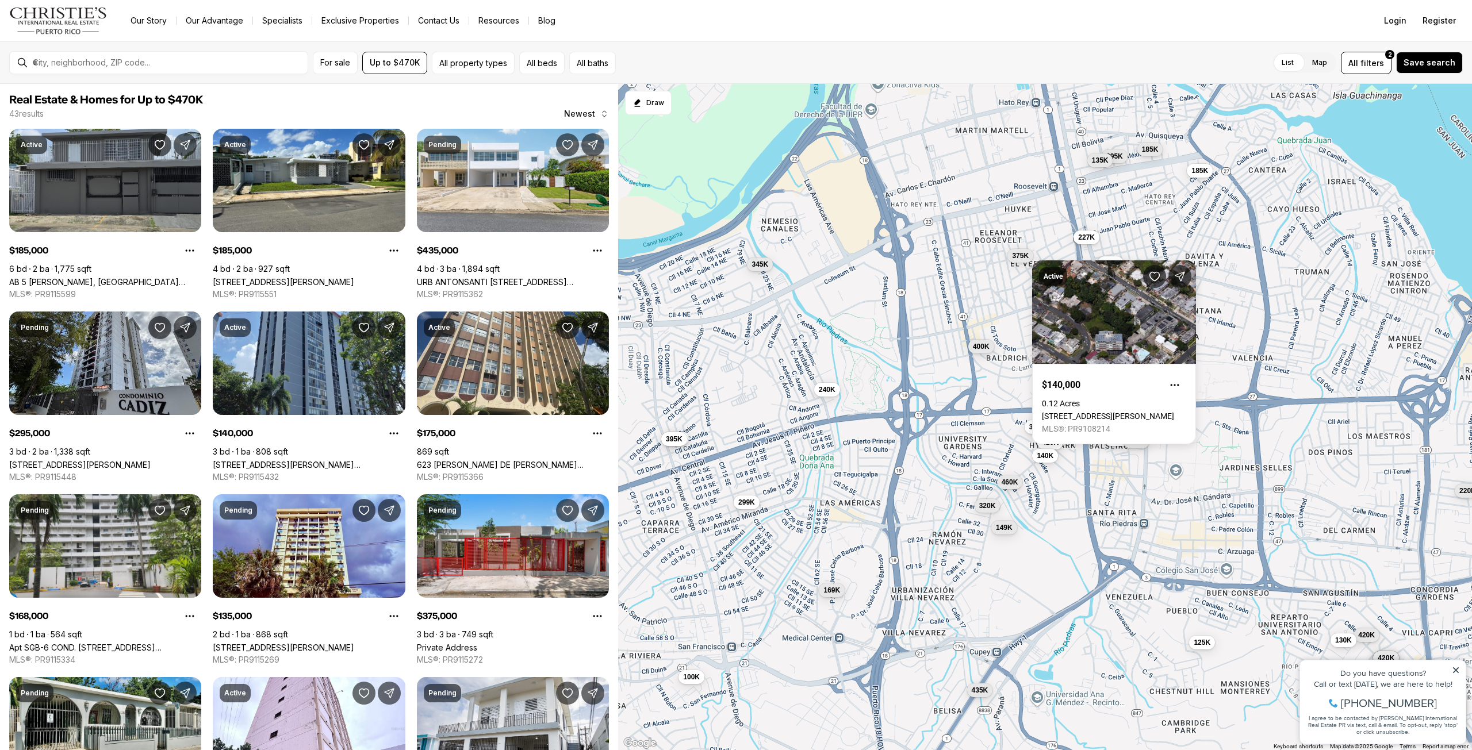 The image size is (1472, 750). What do you see at coordinates (568, 694) in the screenshot?
I see `button: Save Property: 306 NE 23RD` at bounding box center [568, 694].